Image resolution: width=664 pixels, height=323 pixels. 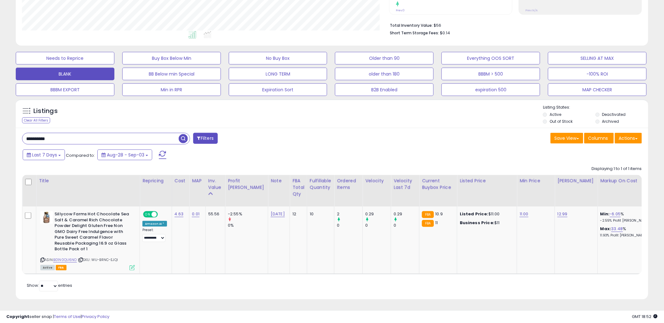 I want to click on b: Min:, so click(x=605, y=214).